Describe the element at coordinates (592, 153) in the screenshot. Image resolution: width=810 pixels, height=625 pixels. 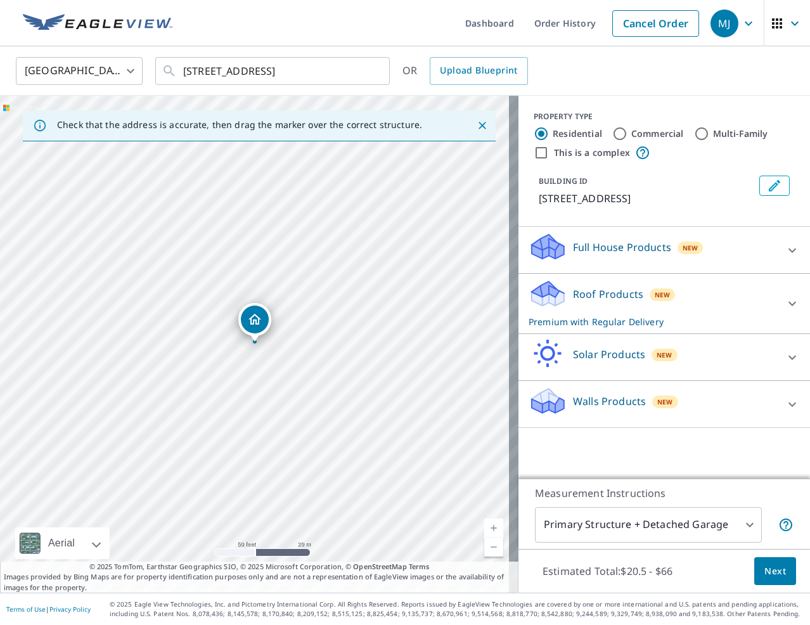
I see `label: This is a complex` at that location.